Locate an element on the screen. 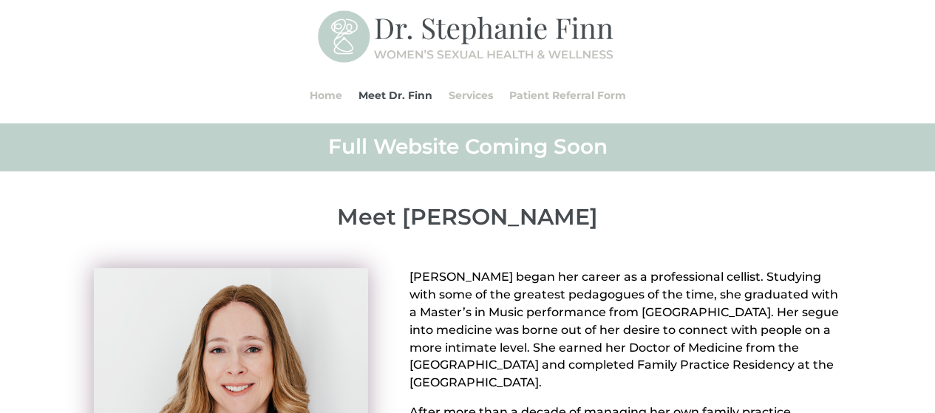  a: Home is located at coordinates (326, 95).